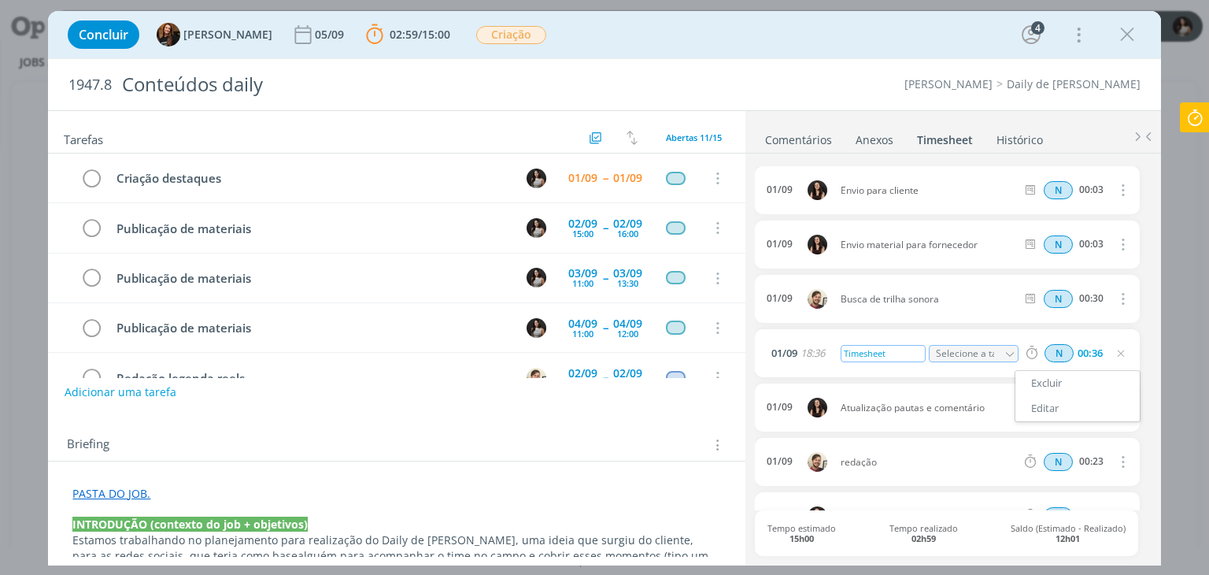 This screenshot has width=1209, height=575. Describe the element at coordinates (1077, 383) in the screenshot. I see `a: Excluir` at that location.